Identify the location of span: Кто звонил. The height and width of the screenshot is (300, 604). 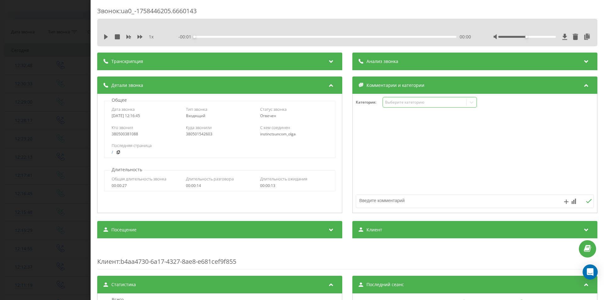
(122, 127).